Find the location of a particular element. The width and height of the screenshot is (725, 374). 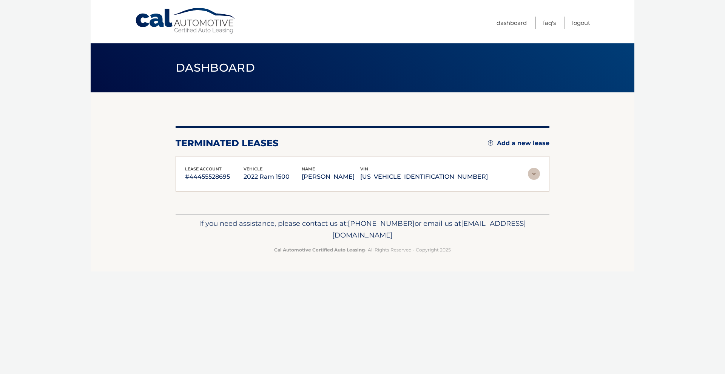

span: vehicle is located at coordinates (253, 169).